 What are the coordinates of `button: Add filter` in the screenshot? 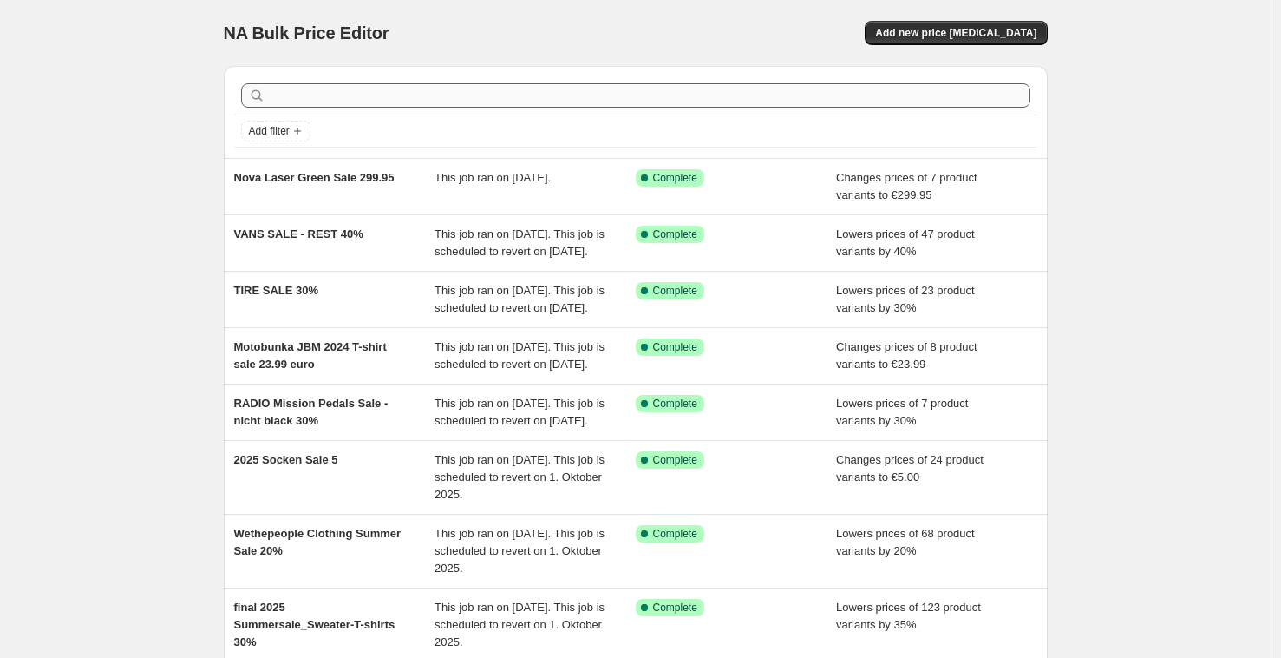 It's located at (276, 131).